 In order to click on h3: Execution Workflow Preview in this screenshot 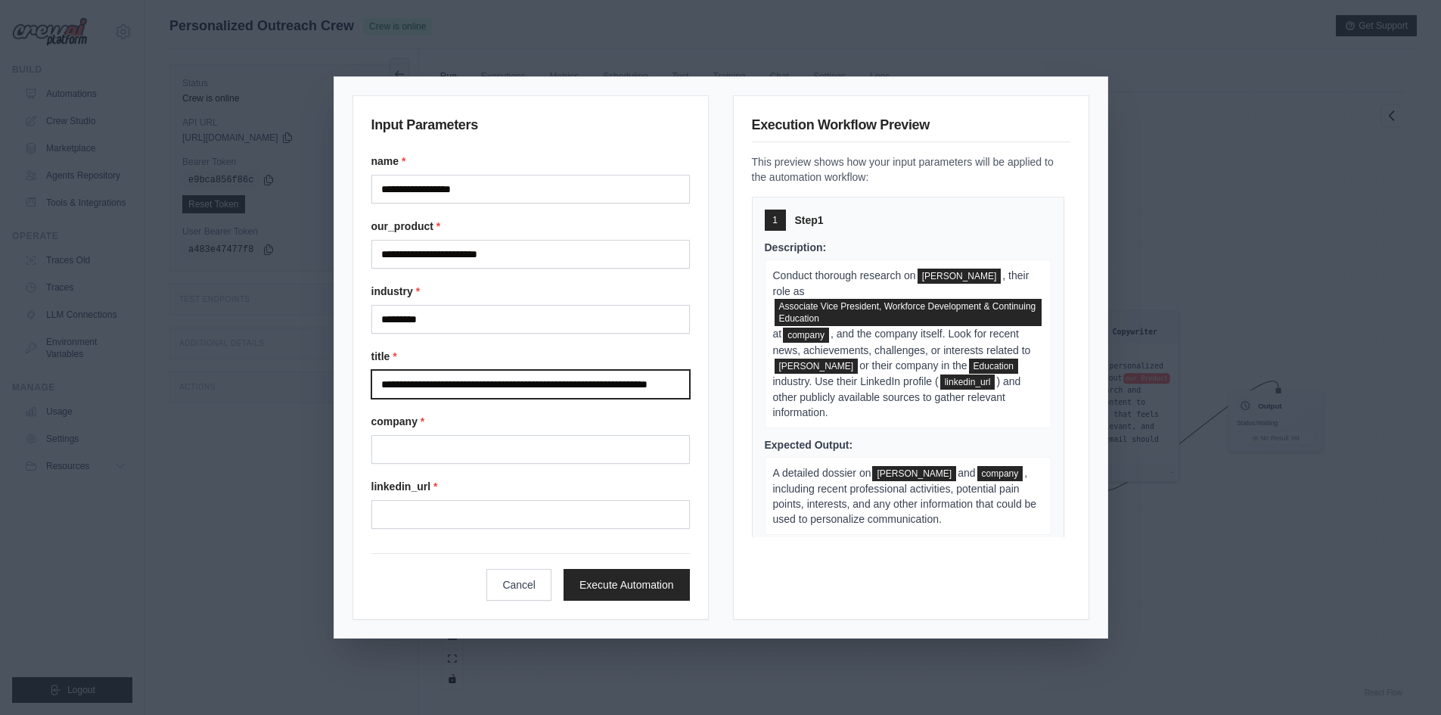, I will do `click(911, 128)`.